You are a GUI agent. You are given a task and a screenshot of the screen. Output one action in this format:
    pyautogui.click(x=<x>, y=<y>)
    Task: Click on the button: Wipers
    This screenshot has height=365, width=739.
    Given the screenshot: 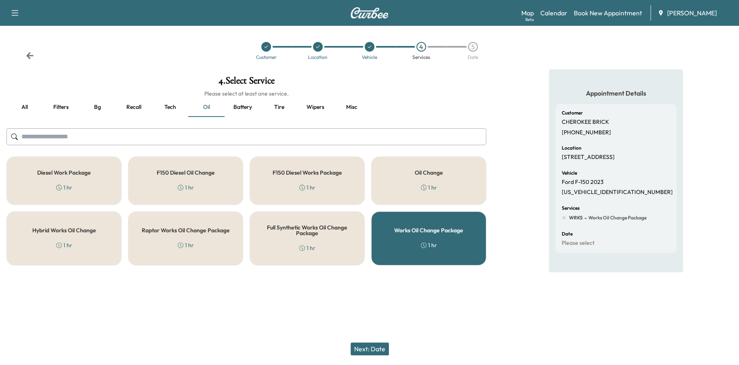 What is the action you would take?
    pyautogui.click(x=315, y=107)
    